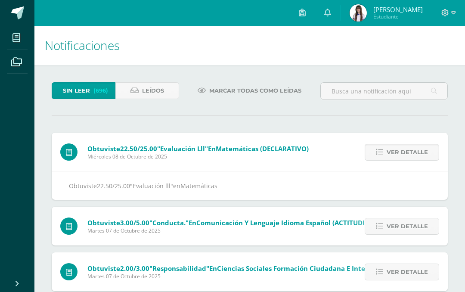 Image resolution: width=465 pixels, height=292 pixels. I want to click on span: "Responsabilidad", so click(179, 268).